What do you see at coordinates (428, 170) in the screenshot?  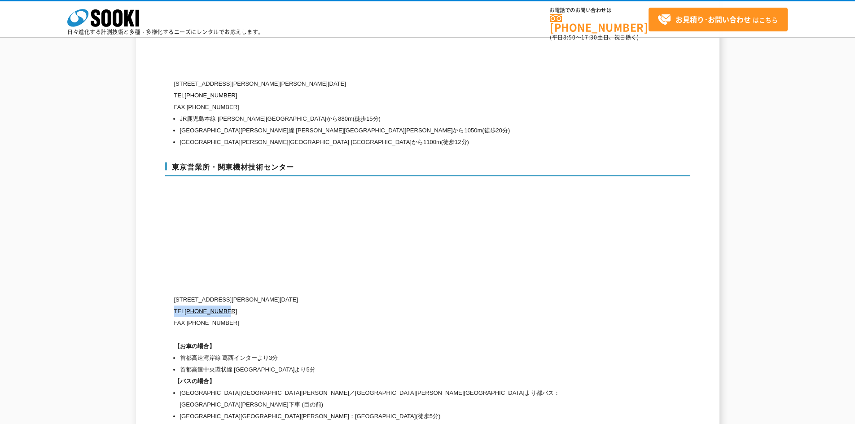 I see `h3: 東京営業所・関東機材技術センター` at bounding box center [428, 170].